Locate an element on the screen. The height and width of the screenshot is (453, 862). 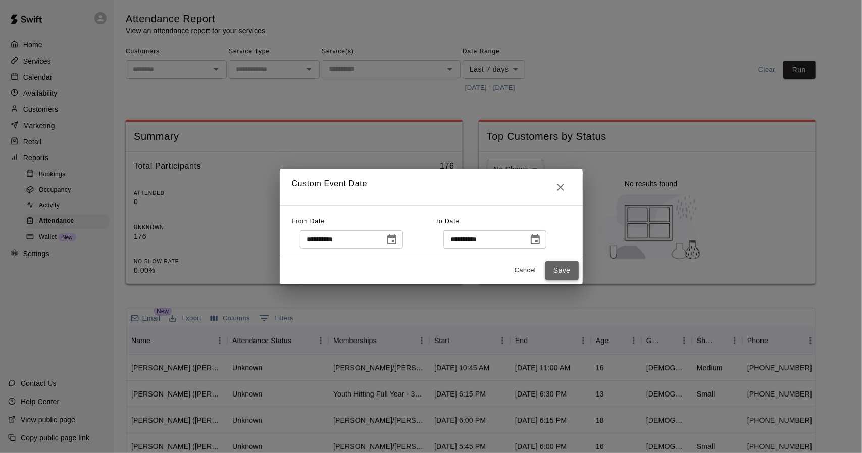
button: Close is located at coordinates (560, 187).